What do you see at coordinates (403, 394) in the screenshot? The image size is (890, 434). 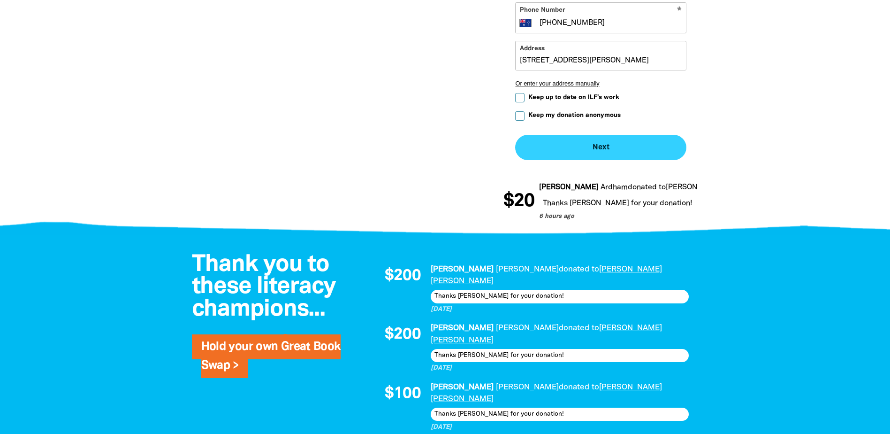 I see `span: $100` at bounding box center [403, 394].